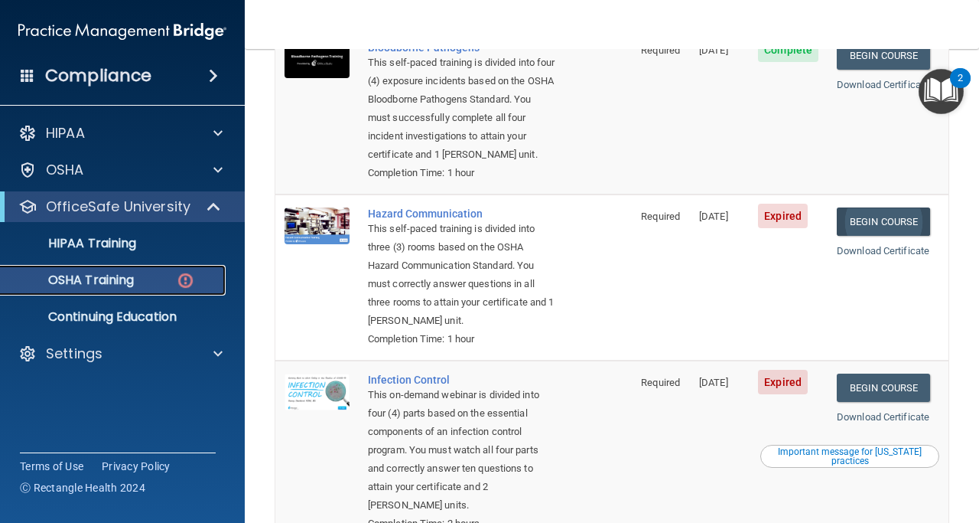  Describe the element at coordinates (51, 466) in the screenshot. I see `a: Terms of Use` at that location.